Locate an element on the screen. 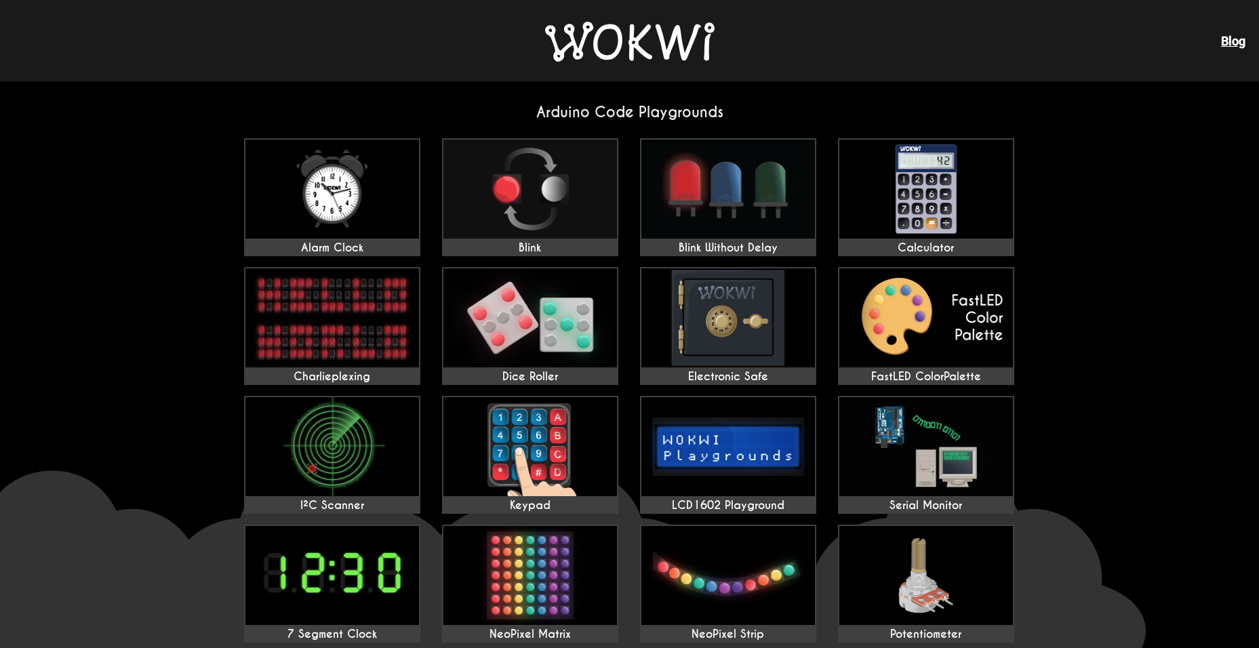  div: Dice Roller is located at coordinates (530, 377).